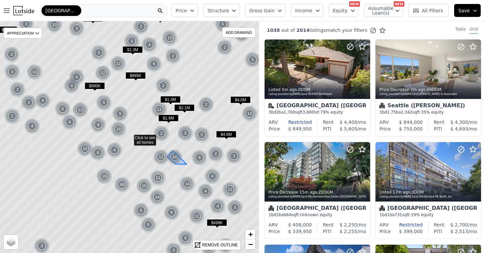 This screenshot has height=253, width=486. What do you see at coordinates (274, 231) in the screenshot?
I see `div: Price` at bounding box center [274, 231].